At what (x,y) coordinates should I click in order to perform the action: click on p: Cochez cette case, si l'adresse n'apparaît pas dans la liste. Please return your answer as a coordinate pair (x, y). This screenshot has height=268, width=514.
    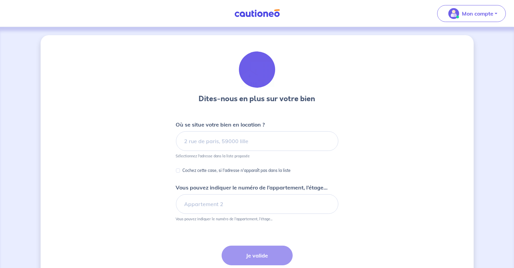
    Looking at the image, I should click on (237, 171).